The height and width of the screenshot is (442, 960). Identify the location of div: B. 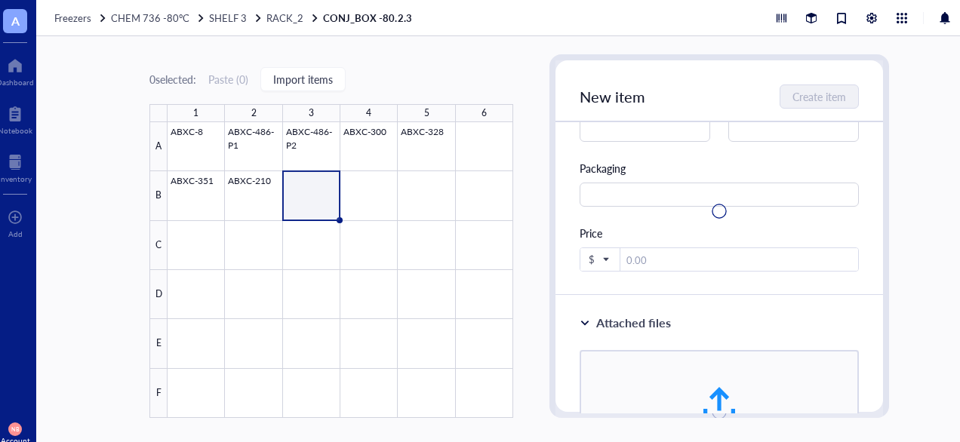
(158, 195).